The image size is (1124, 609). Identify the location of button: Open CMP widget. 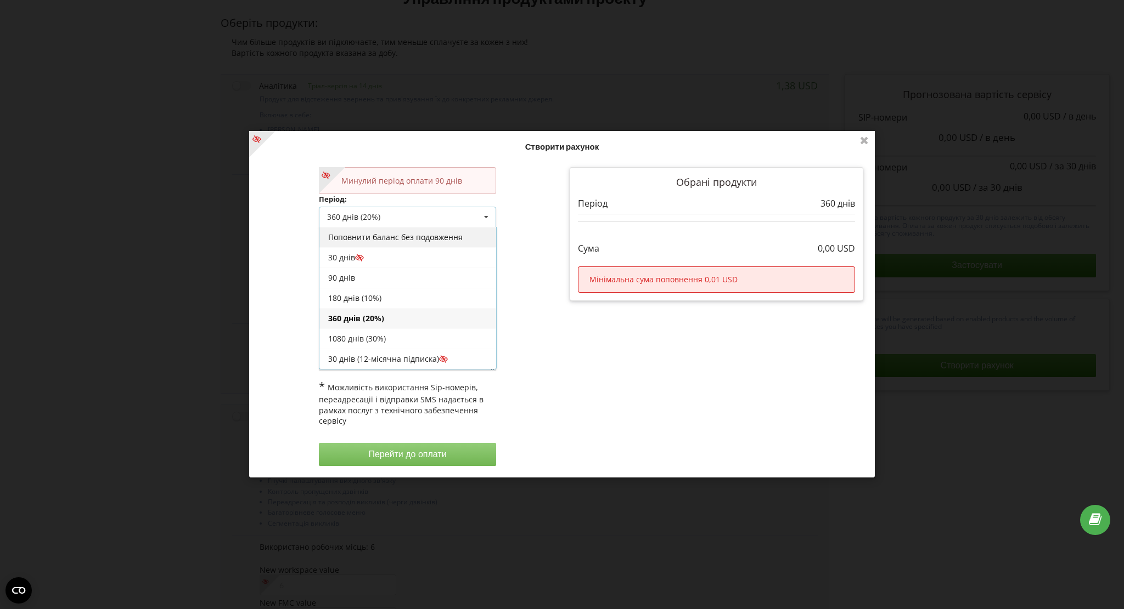
(19, 591).